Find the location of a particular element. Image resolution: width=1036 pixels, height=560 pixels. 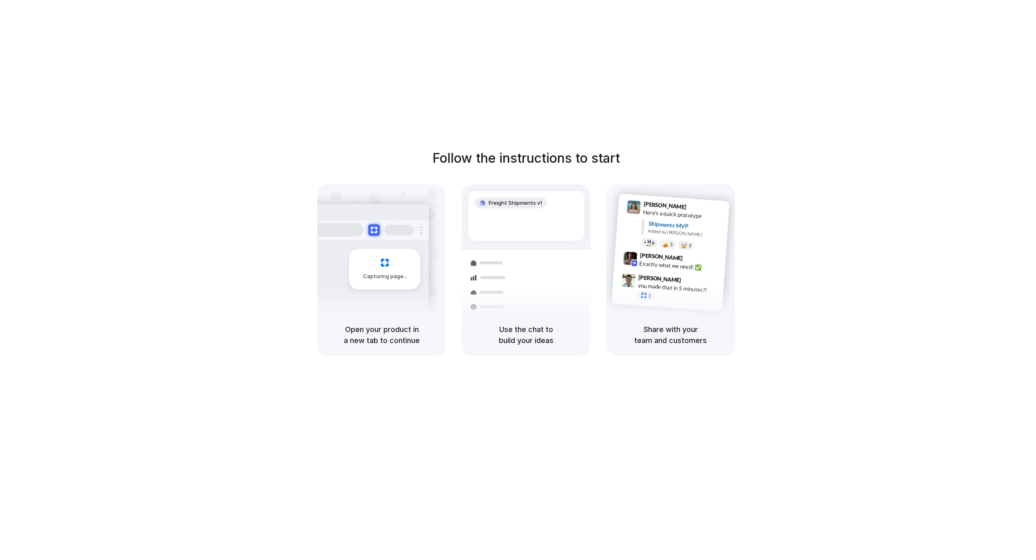

span: 1 is located at coordinates (649, 296).